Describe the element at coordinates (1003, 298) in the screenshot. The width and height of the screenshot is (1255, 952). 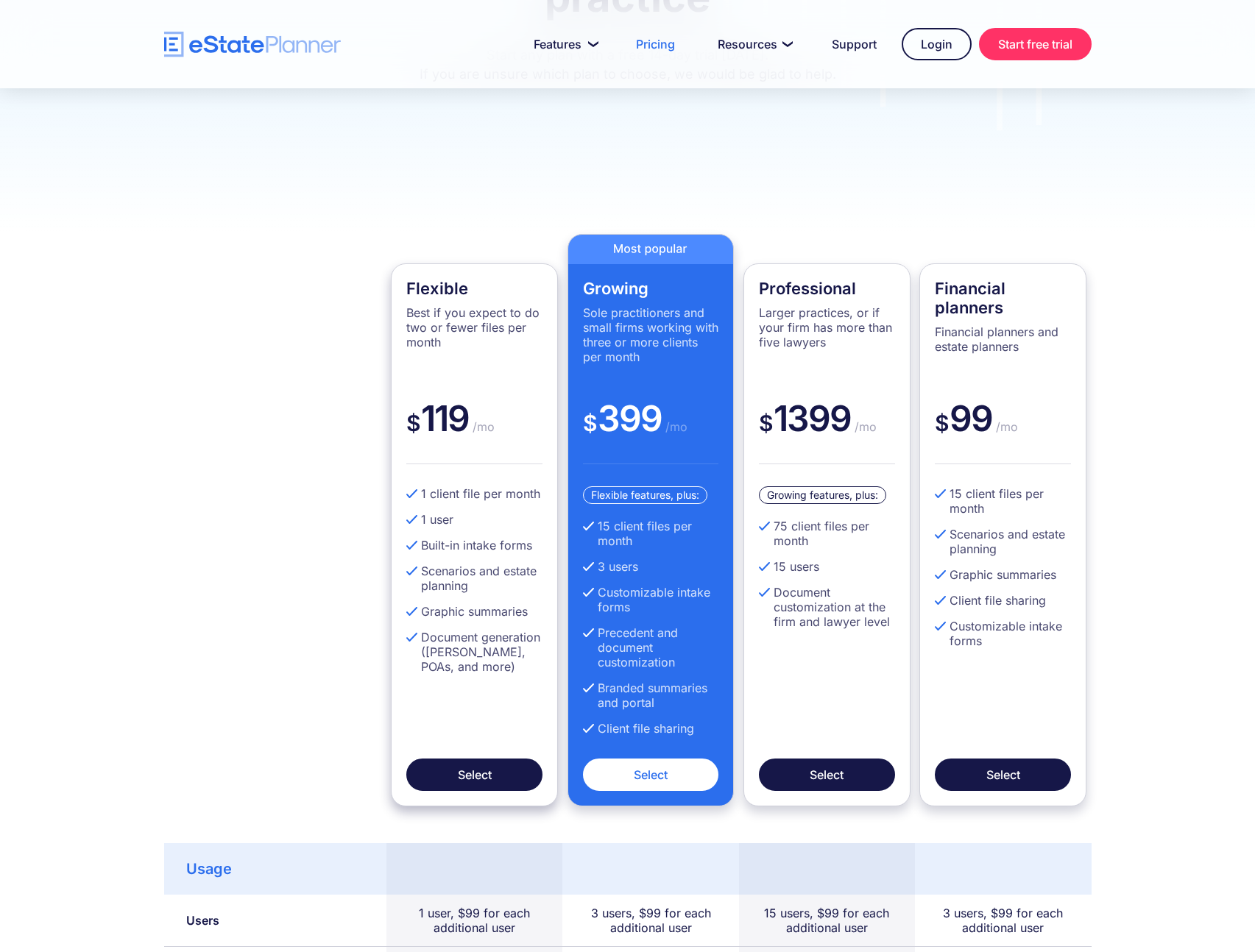
I see `h4: Financial planners` at that location.